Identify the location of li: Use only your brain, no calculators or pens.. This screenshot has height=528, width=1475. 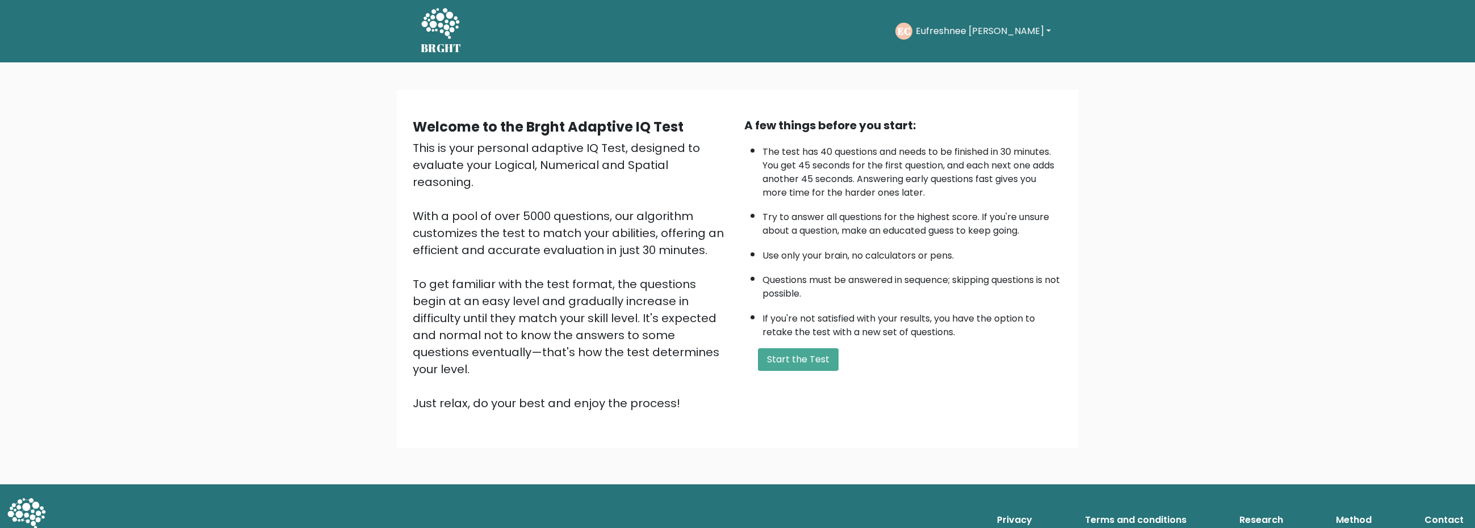
(912, 253).